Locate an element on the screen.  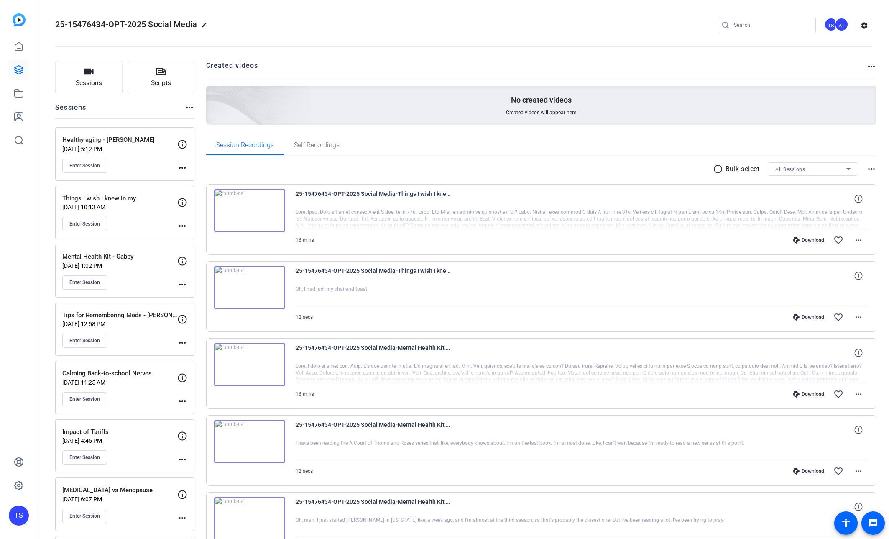
p: No created videos is located at coordinates (541, 100).